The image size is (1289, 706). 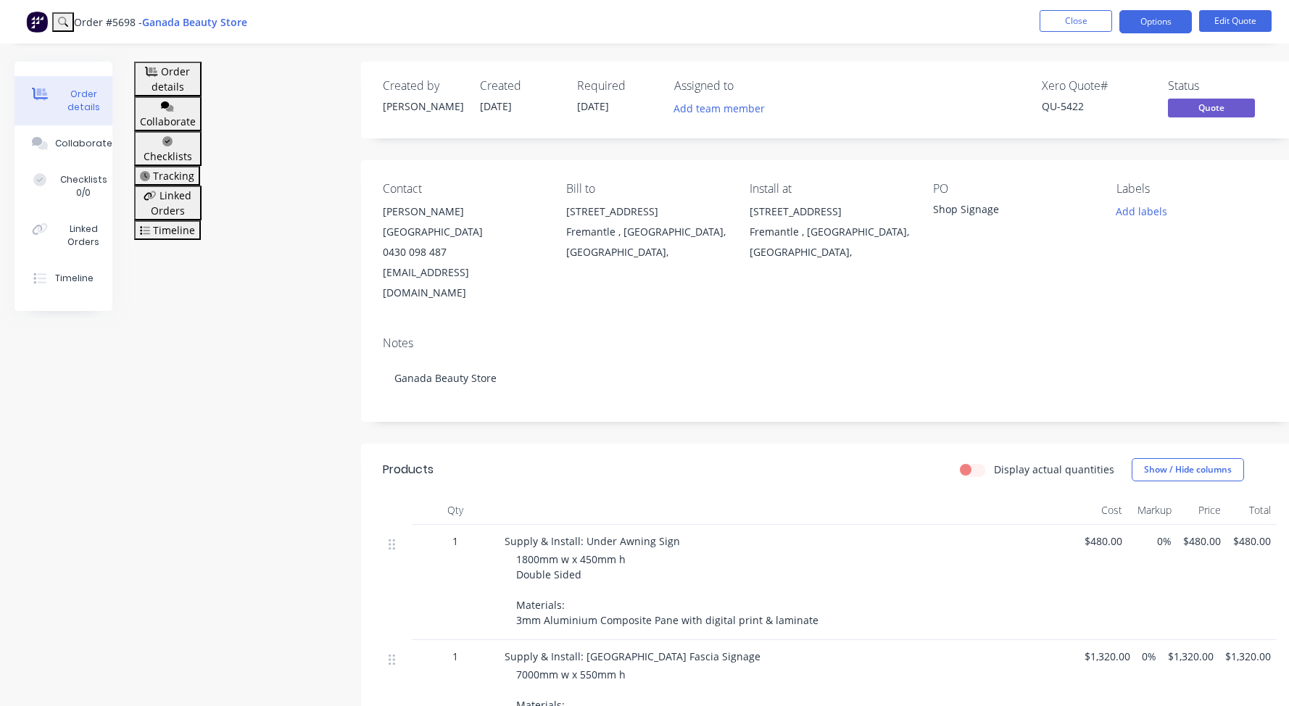 What do you see at coordinates (1096, 106) in the screenshot?
I see `div: QU-5422` at bounding box center [1096, 106].